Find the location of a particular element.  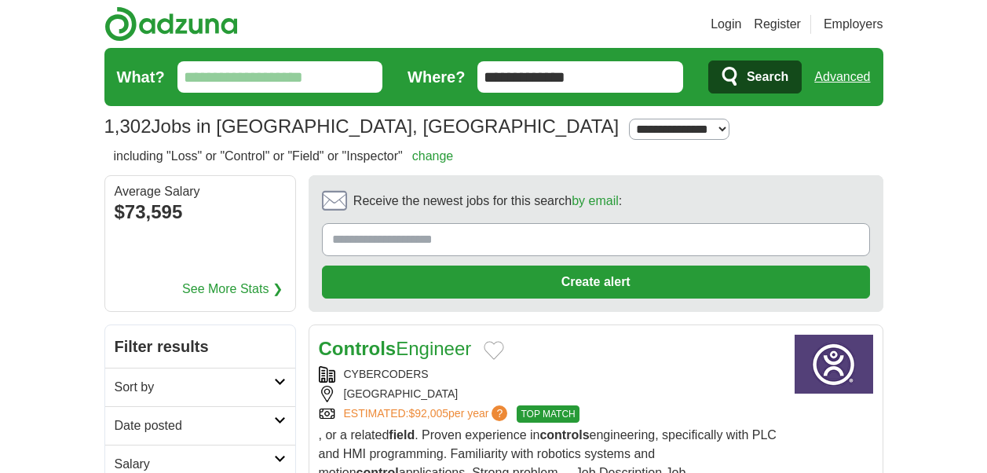

button: Add to favorite jobs is located at coordinates (494, 350).